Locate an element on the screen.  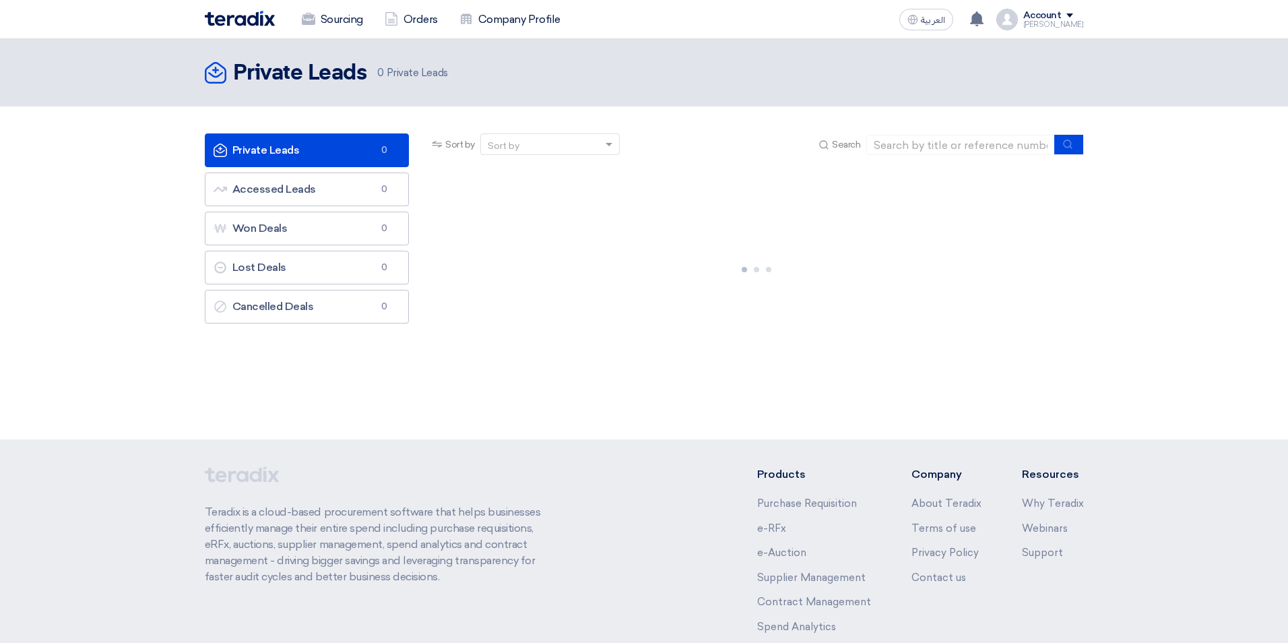
div: Account is located at coordinates (1042, 15).